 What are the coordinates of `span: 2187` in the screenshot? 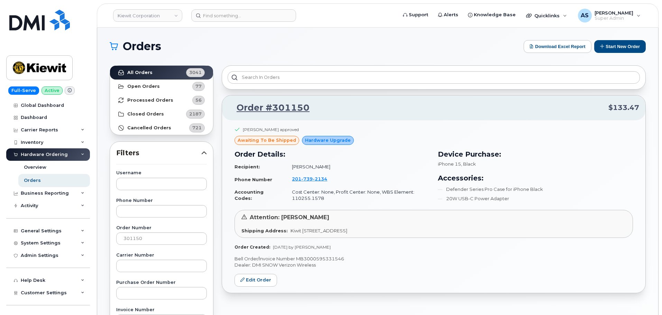 It's located at (195, 114).